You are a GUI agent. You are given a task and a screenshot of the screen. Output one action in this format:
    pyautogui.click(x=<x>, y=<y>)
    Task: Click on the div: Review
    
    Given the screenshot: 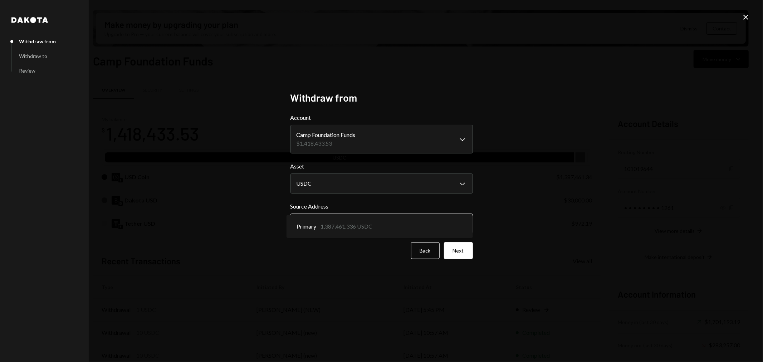 What is the action you would take?
    pyautogui.click(x=27, y=71)
    